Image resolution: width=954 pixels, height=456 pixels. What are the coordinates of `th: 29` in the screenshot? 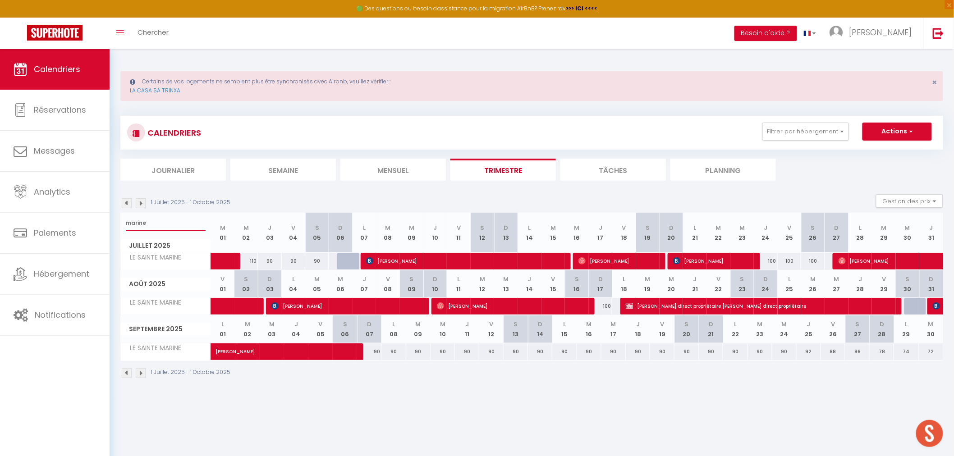 It's located at (884, 233).